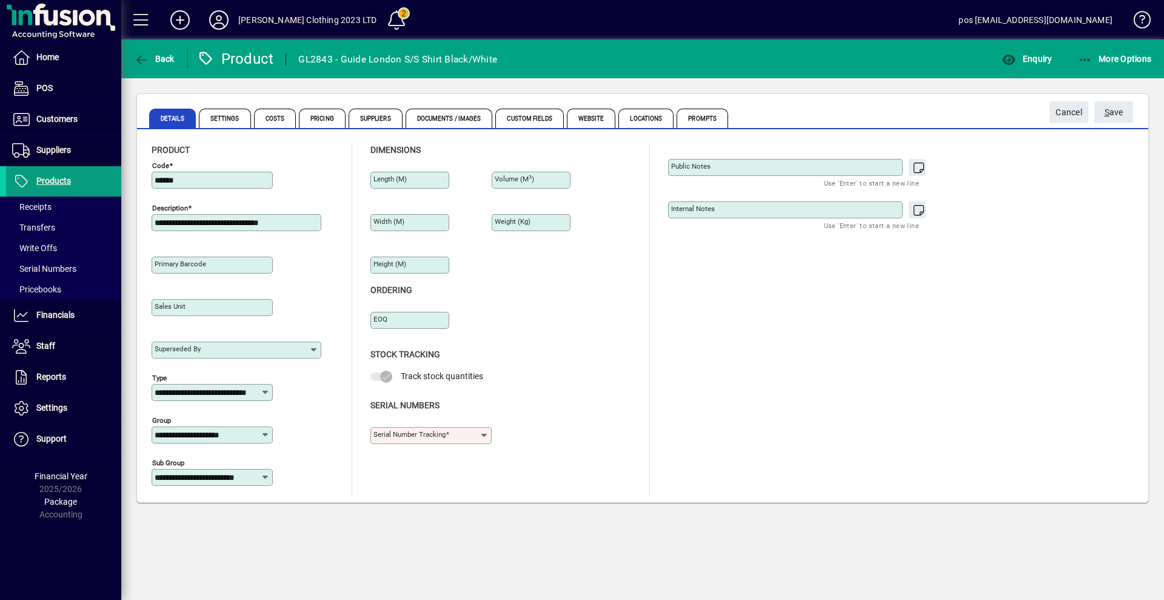  What do you see at coordinates (180, 20) in the screenshot?
I see `button: Add` at bounding box center [180, 20].